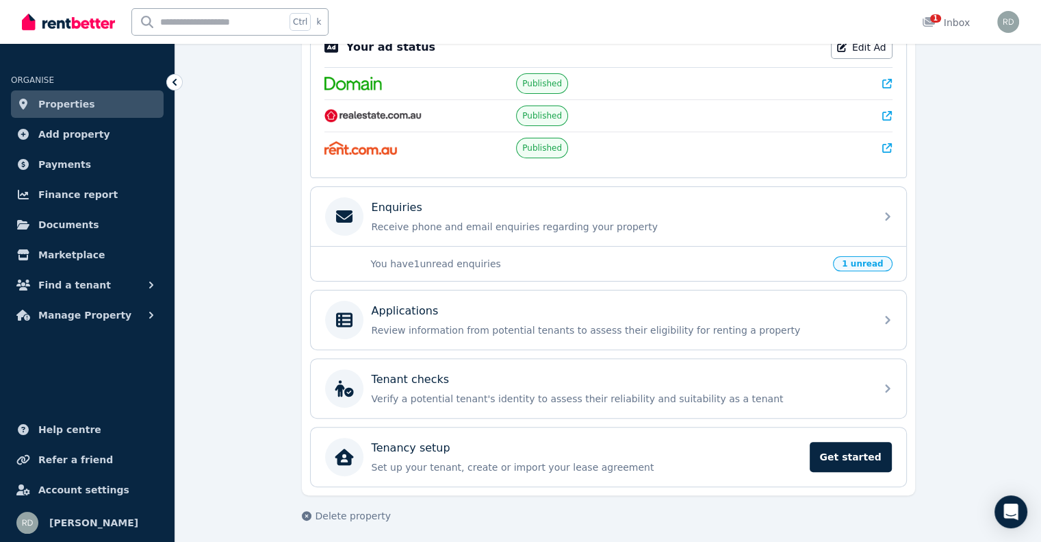 Image resolution: width=1041 pixels, height=542 pixels. What do you see at coordinates (620, 227) in the screenshot?
I see `p: Receive phone and email enquiries regarding your property` at bounding box center [620, 227].